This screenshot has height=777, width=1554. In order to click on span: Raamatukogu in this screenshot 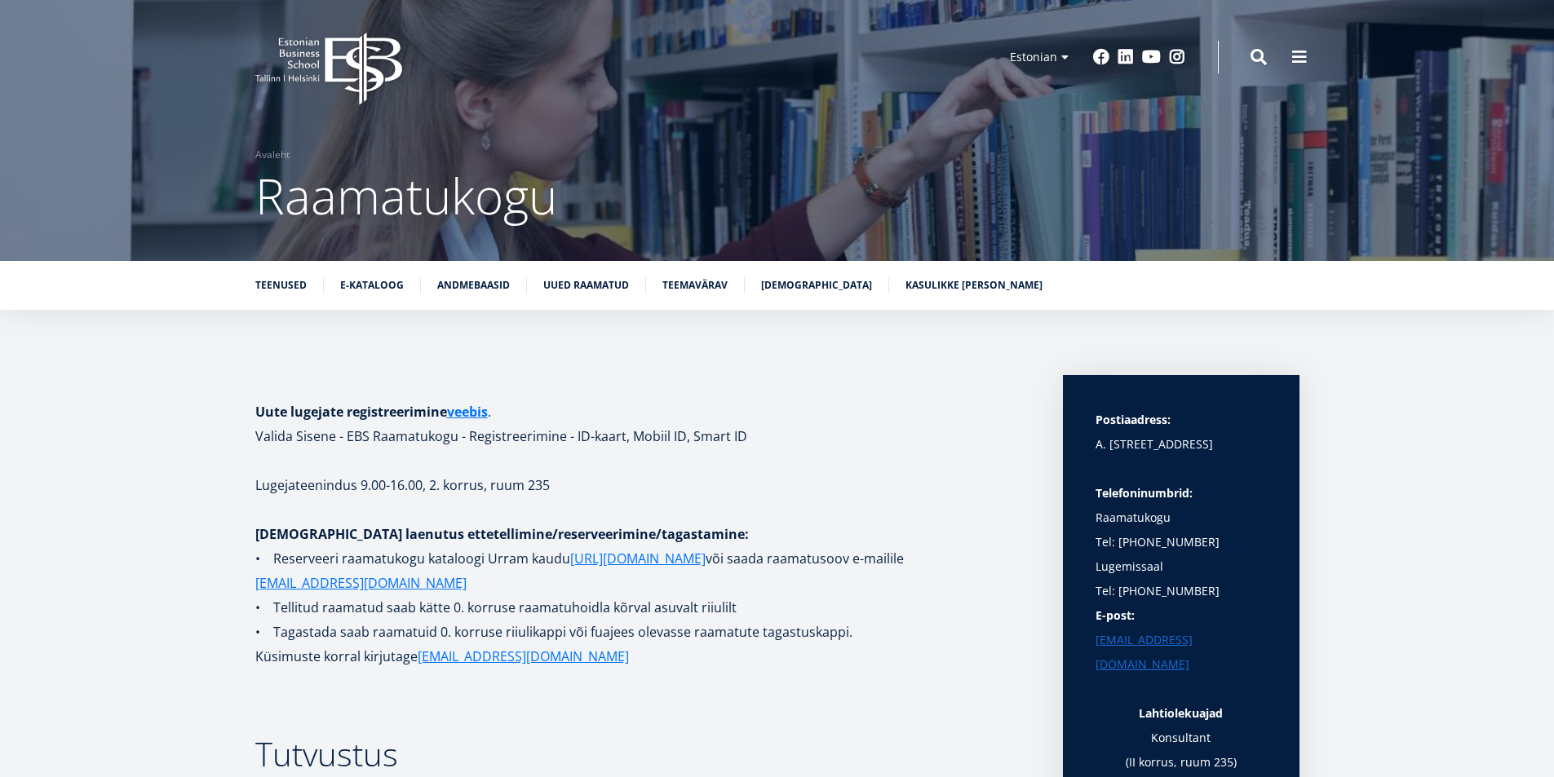, I will do `click(406, 196)`.